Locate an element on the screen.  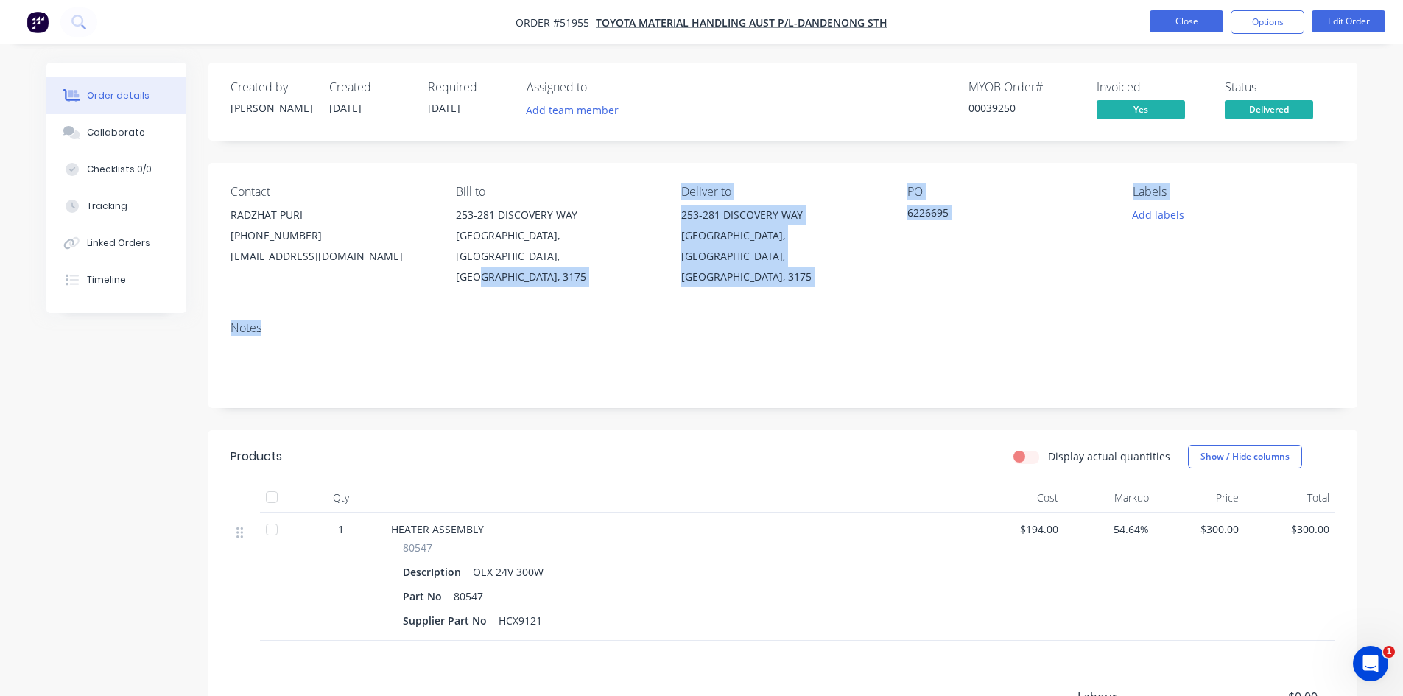
div: Qty is located at coordinates (341, 498).